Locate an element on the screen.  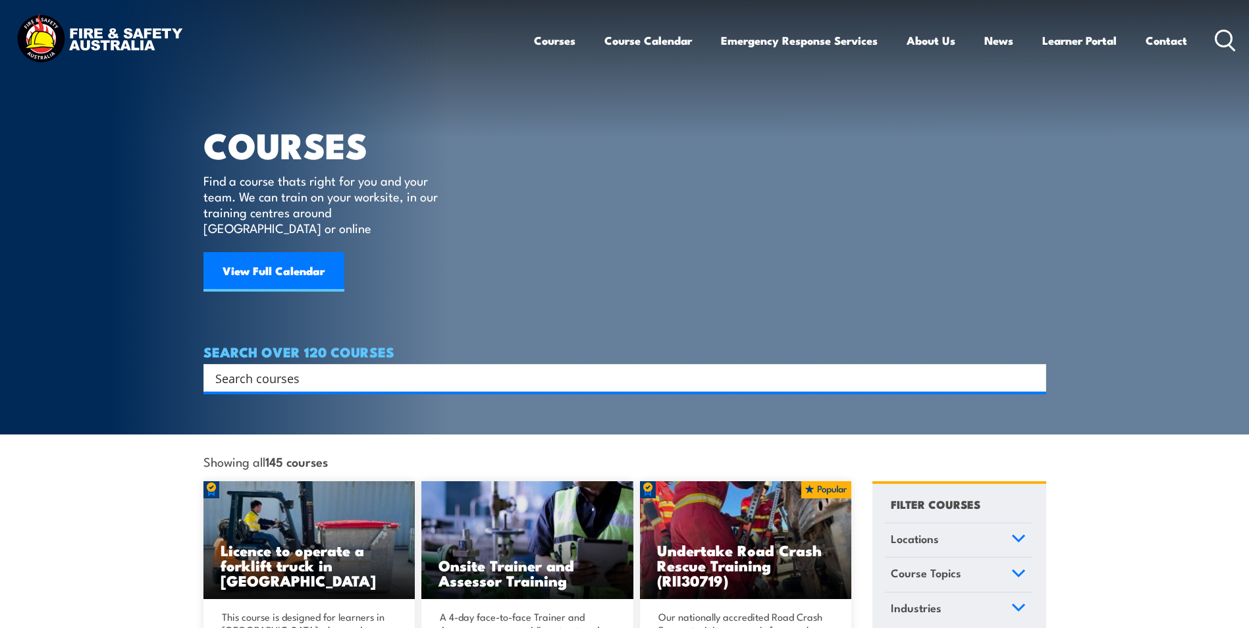
img: Safety For Leaders is located at coordinates (527, 540).